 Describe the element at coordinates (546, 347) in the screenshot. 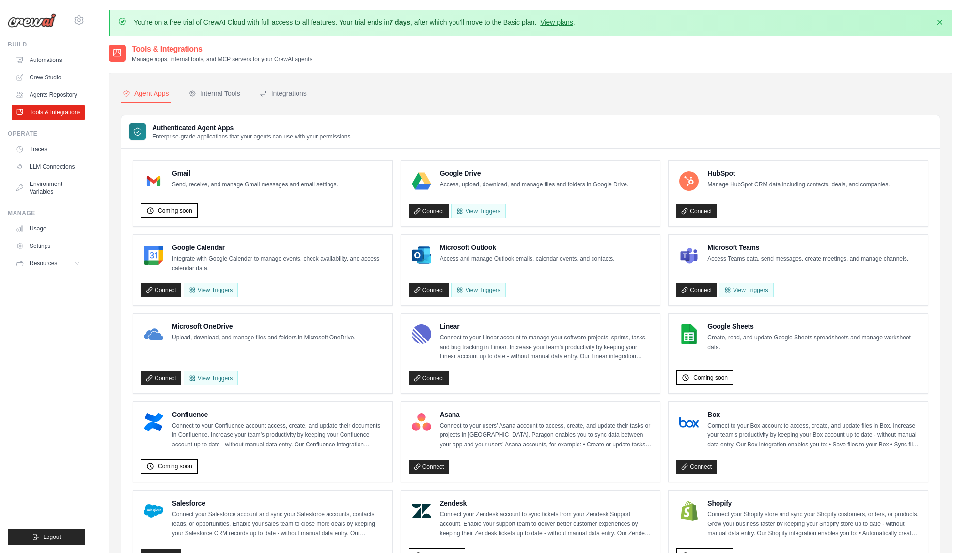

I see `p: Connect to your Linear account to manage your software projects, sprints, tasks, and bug tracking...` at that location.